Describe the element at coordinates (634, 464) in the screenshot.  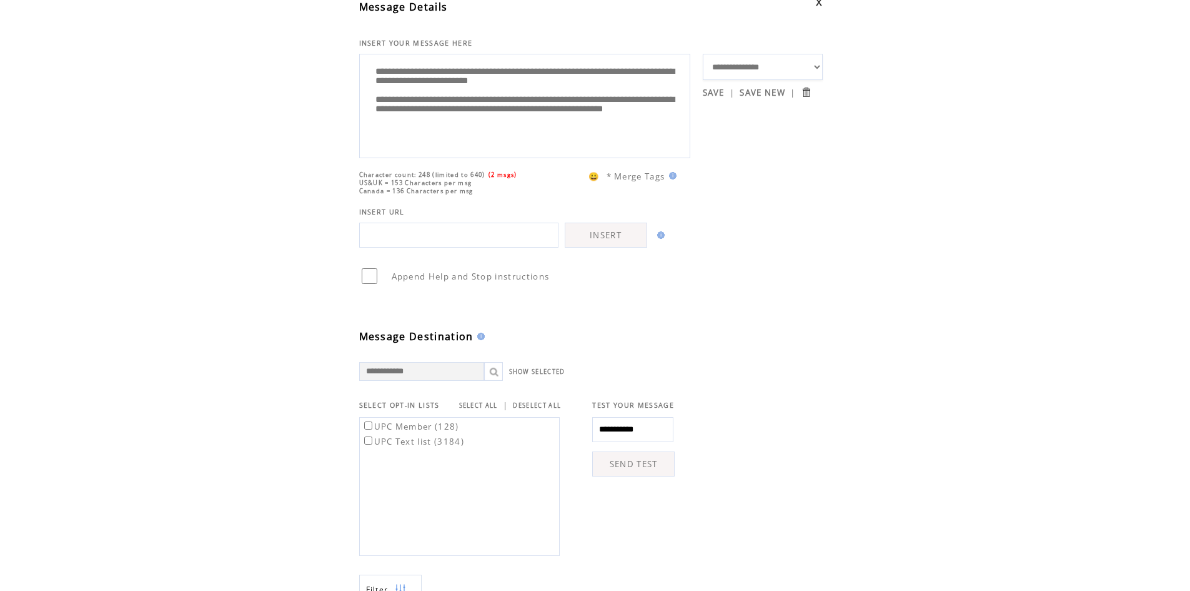
I see `a: SEND TEST` at that location.